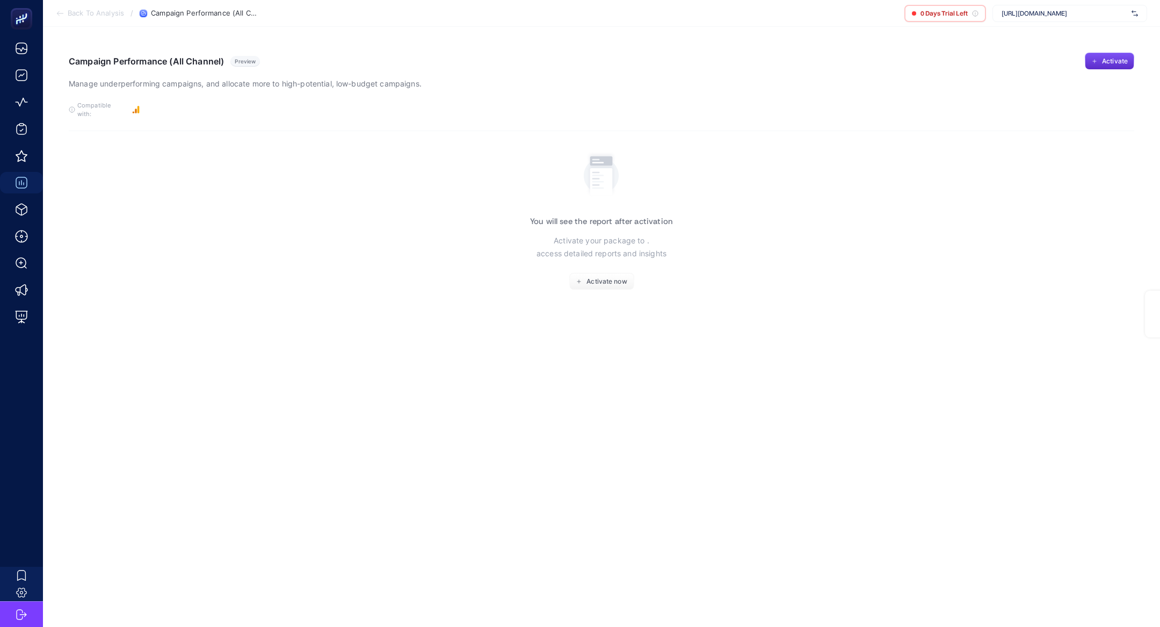 Image resolution: width=1160 pixels, height=627 pixels. I want to click on span: Campaign Performance (All Channel), so click(205, 13).